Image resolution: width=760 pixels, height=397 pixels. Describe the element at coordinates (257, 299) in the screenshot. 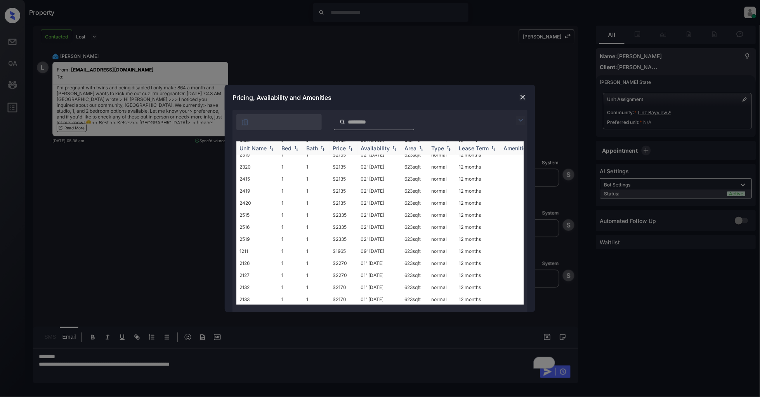

I see `td: 2133` at that location.